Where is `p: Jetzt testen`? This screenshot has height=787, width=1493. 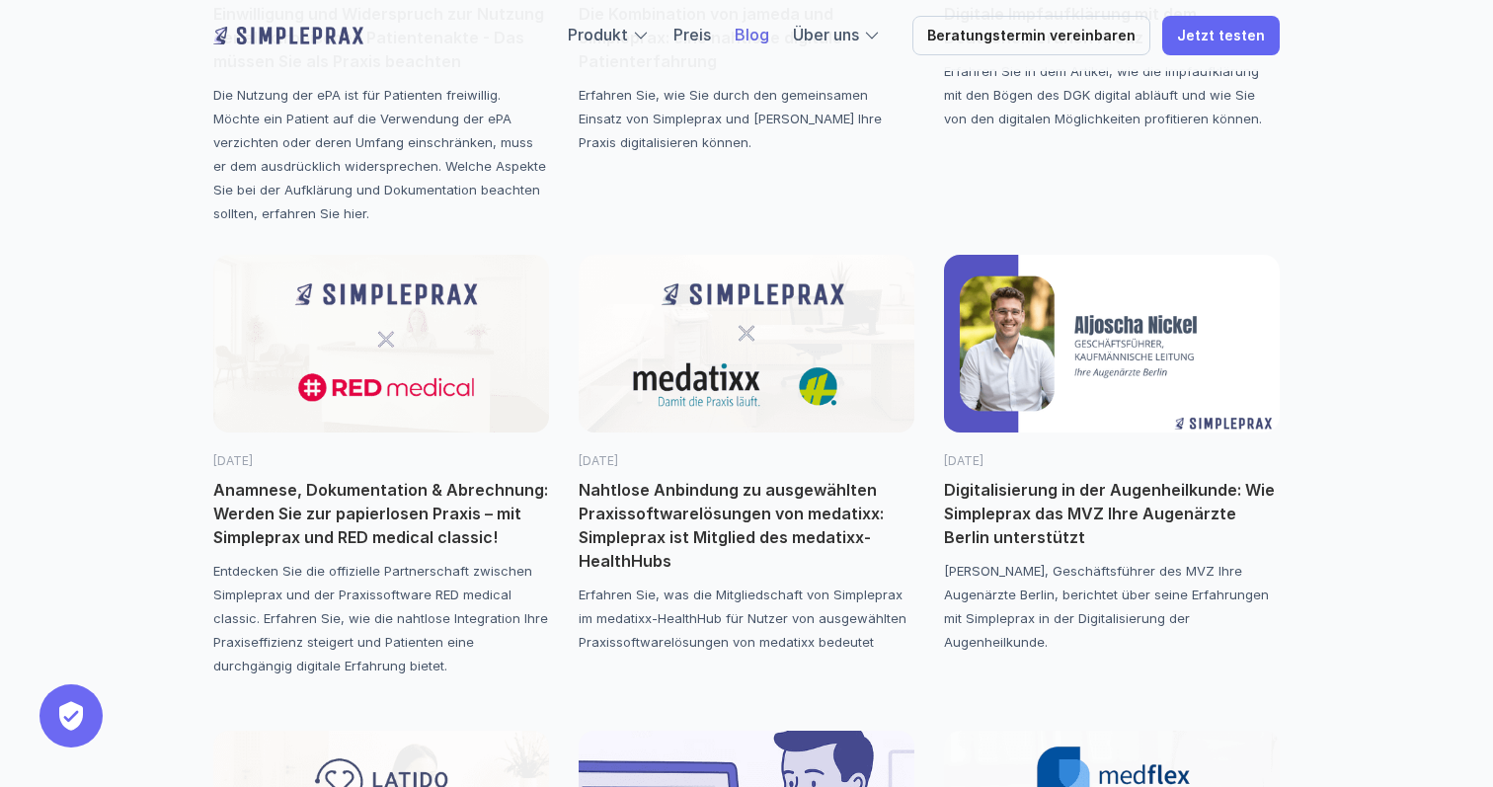 p: Jetzt testen is located at coordinates (1220, 36).